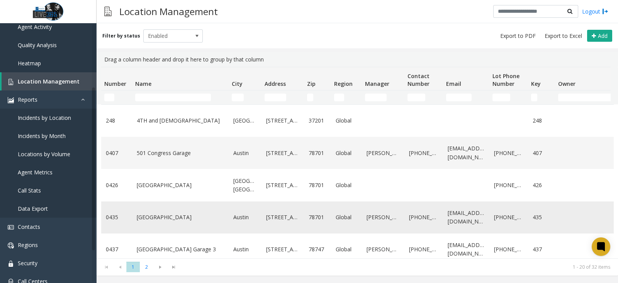 The width and height of the screenshot is (618, 283). What do you see at coordinates (168, 11) in the screenshot?
I see `h3: Location Management` at bounding box center [168, 11].